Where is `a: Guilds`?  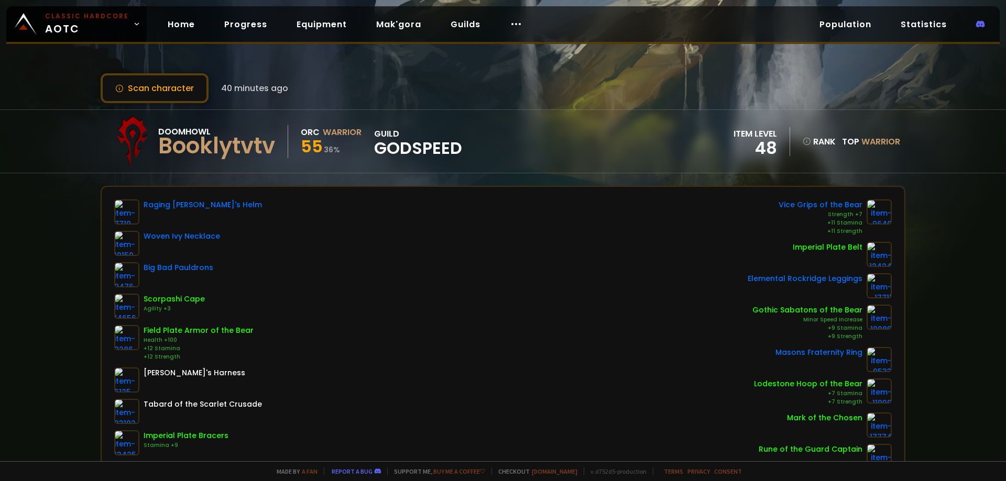 a: Guilds is located at coordinates (465, 24).